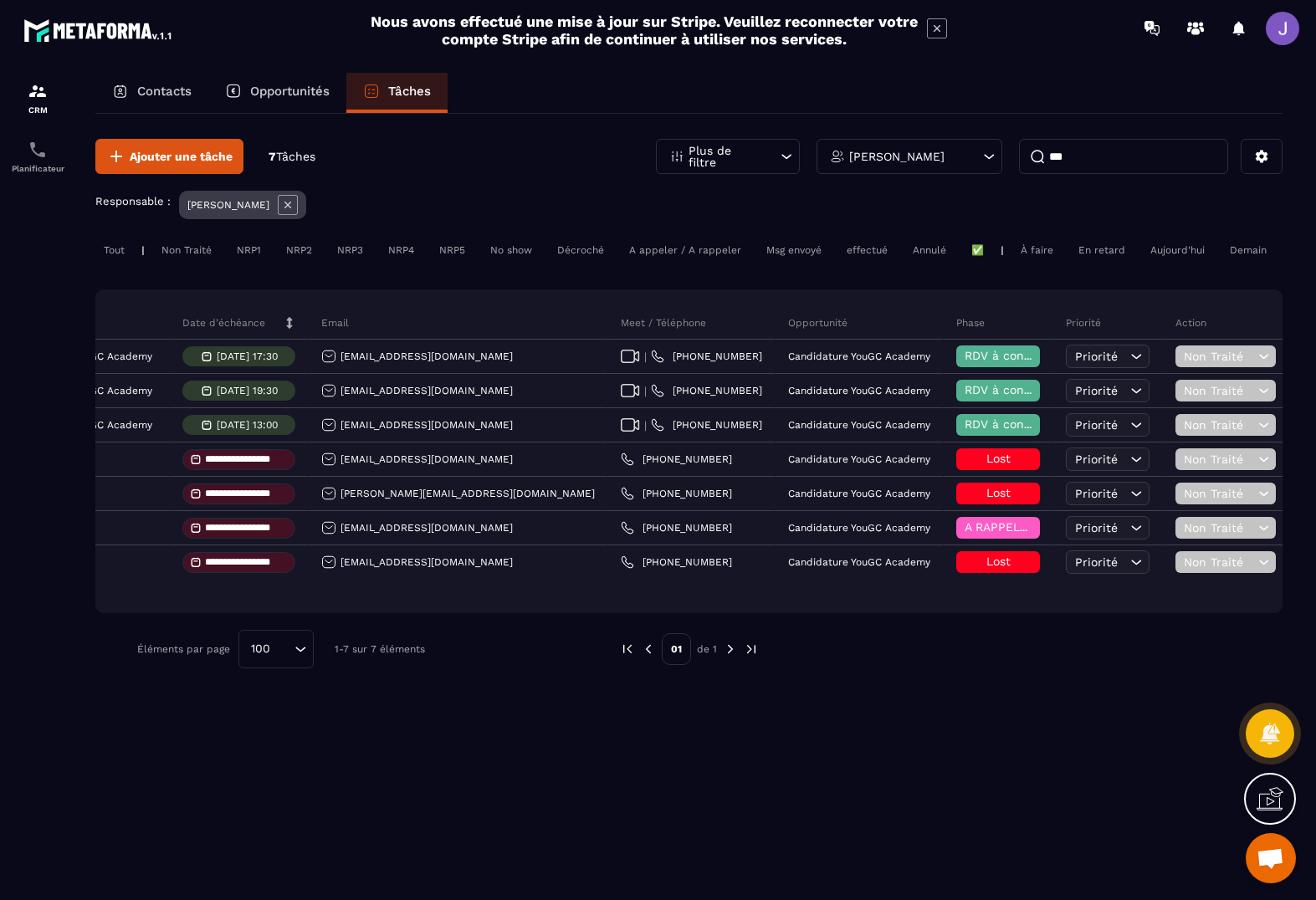 The width and height of the screenshot is (1316, 900). Describe the element at coordinates (98, 30) in the screenshot. I see `img: logo` at that location.